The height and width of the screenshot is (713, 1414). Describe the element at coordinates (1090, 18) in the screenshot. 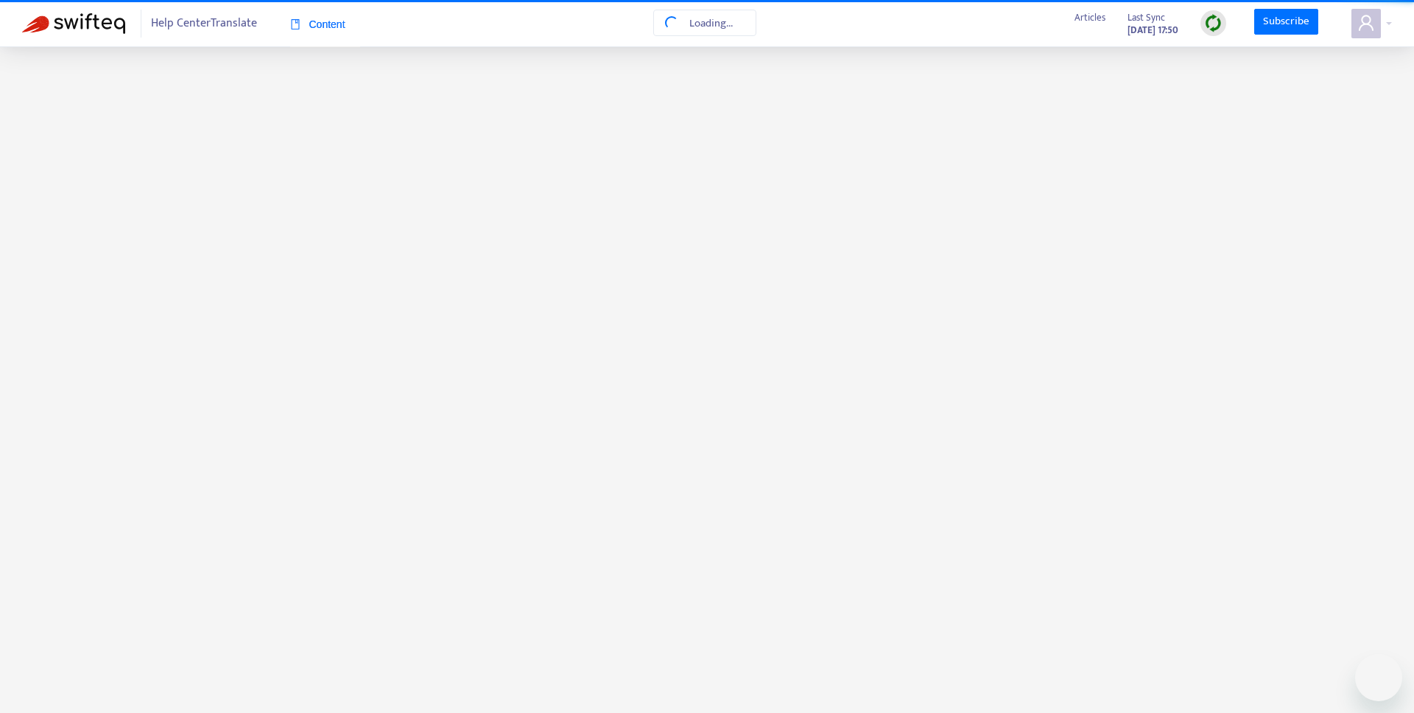

I see `span: Articles` at that location.